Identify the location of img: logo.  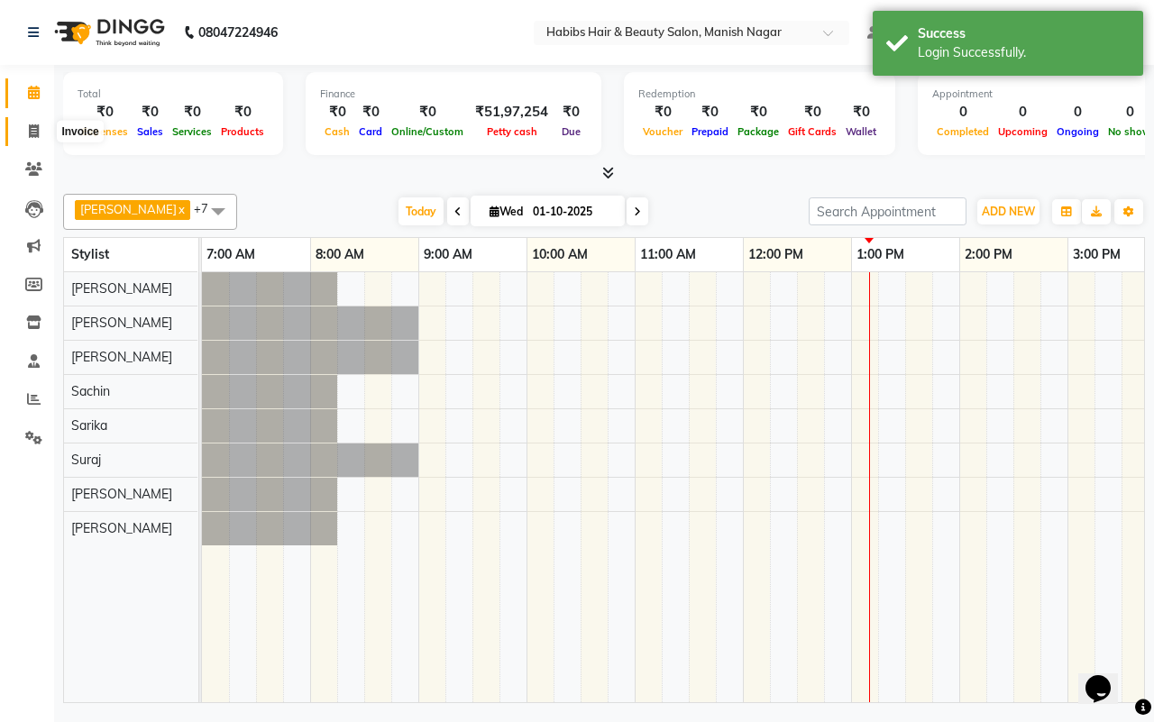
(107, 32).